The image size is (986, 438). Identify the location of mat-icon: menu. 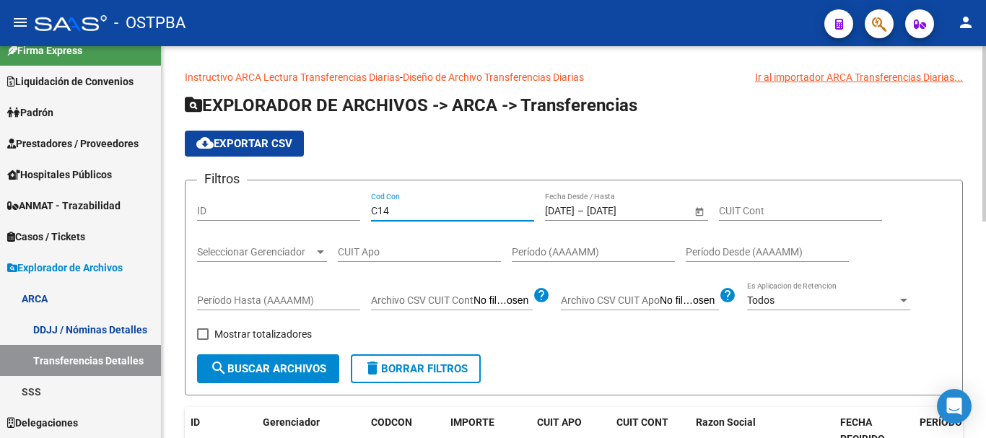
(20, 22).